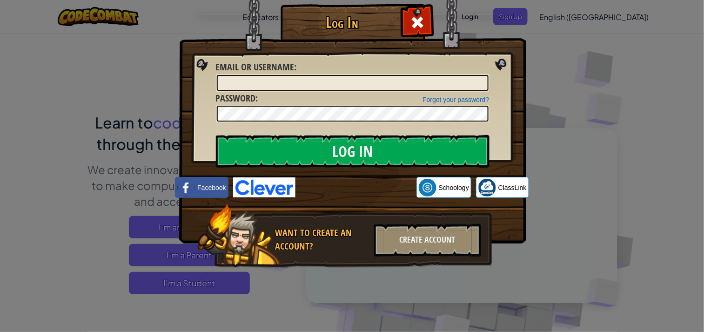 Image resolution: width=704 pixels, height=332 pixels. What do you see at coordinates (186, 187) in the screenshot?
I see `img: facebook_small.png` at bounding box center [186, 187].